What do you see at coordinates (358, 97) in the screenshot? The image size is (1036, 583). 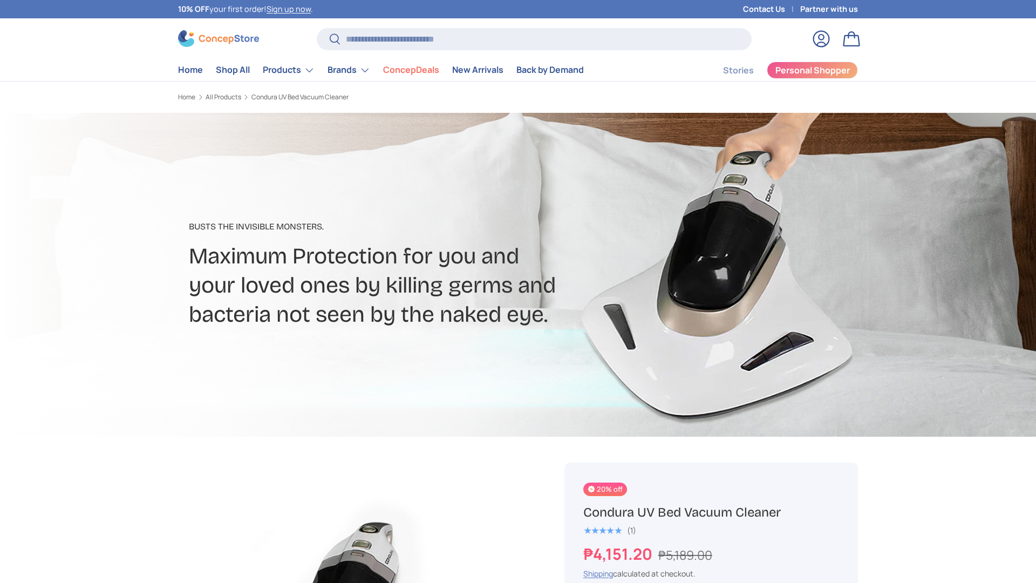 I see `nav: Breadcrumbs` at bounding box center [358, 97].